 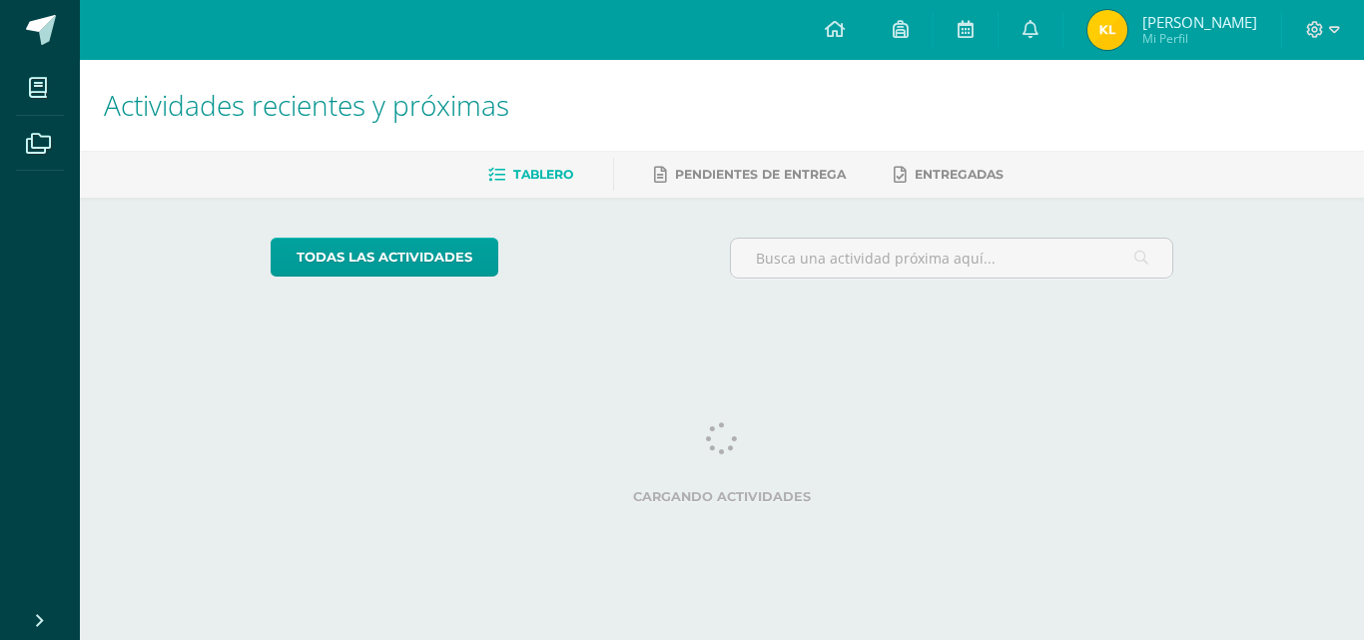 I want to click on a: Entregadas, so click(x=949, y=175).